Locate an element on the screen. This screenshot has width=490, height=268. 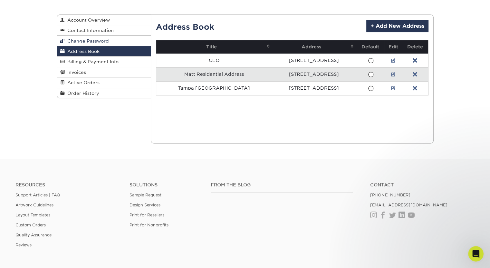
a: Print for Nonprofits is located at coordinates (149, 225).